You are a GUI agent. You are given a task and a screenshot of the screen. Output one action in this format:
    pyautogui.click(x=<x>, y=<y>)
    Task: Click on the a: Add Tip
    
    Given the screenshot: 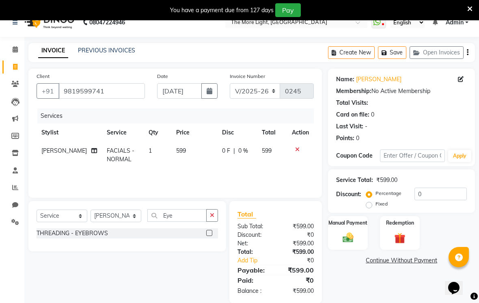 What is the action you would take?
    pyautogui.click(x=257, y=260)
    